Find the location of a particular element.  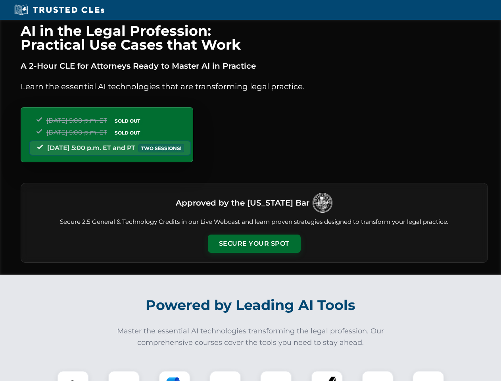

button: Secure Your Spot is located at coordinates (254, 243).